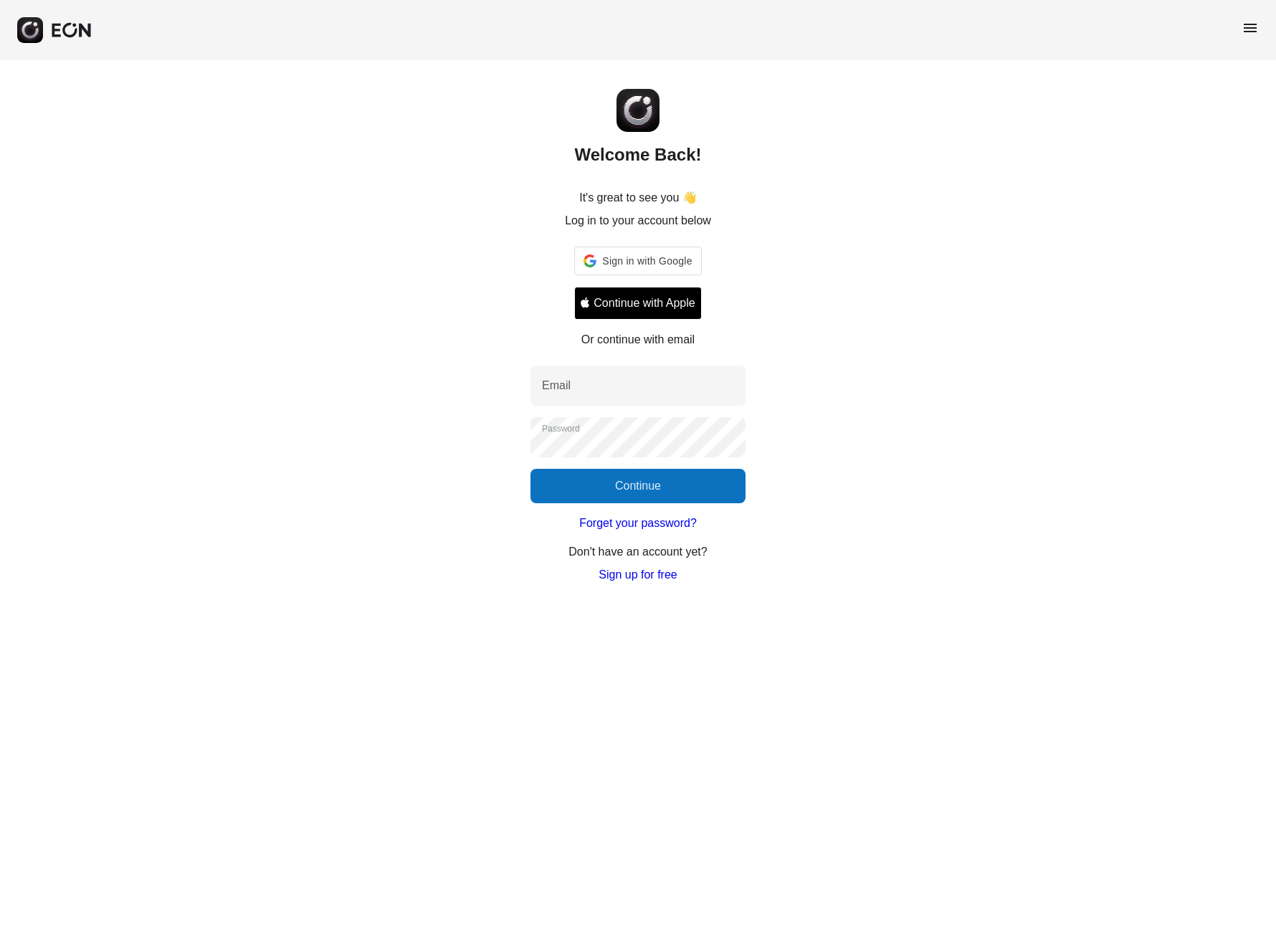  What do you see at coordinates (638, 339) in the screenshot?
I see `p: Or continue with email` at bounding box center [638, 339].